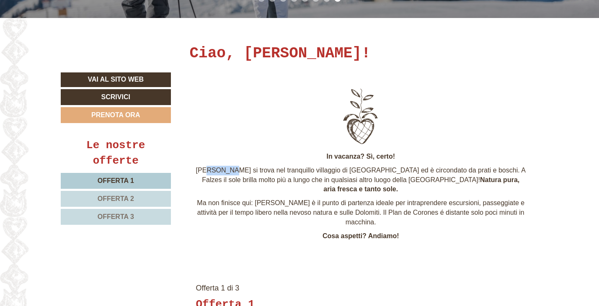 Image resolution: width=599 pixels, height=306 pixels. What do you see at coordinates (116, 80) in the screenshot?
I see `a: Vai al sito web` at bounding box center [116, 80].